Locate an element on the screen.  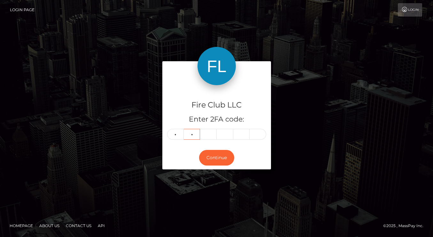
a: Login is located at coordinates (410, 10).